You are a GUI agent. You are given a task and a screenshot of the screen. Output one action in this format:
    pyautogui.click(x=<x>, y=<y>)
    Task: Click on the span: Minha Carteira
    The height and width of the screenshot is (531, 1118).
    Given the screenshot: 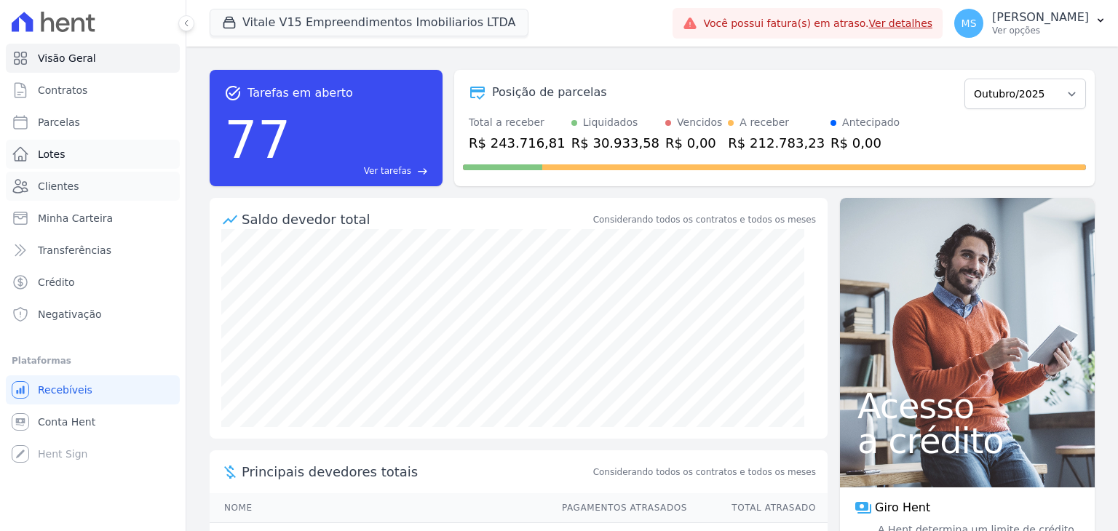 What is the action you would take?
    pyautogui.click(x=75, y=218)
    